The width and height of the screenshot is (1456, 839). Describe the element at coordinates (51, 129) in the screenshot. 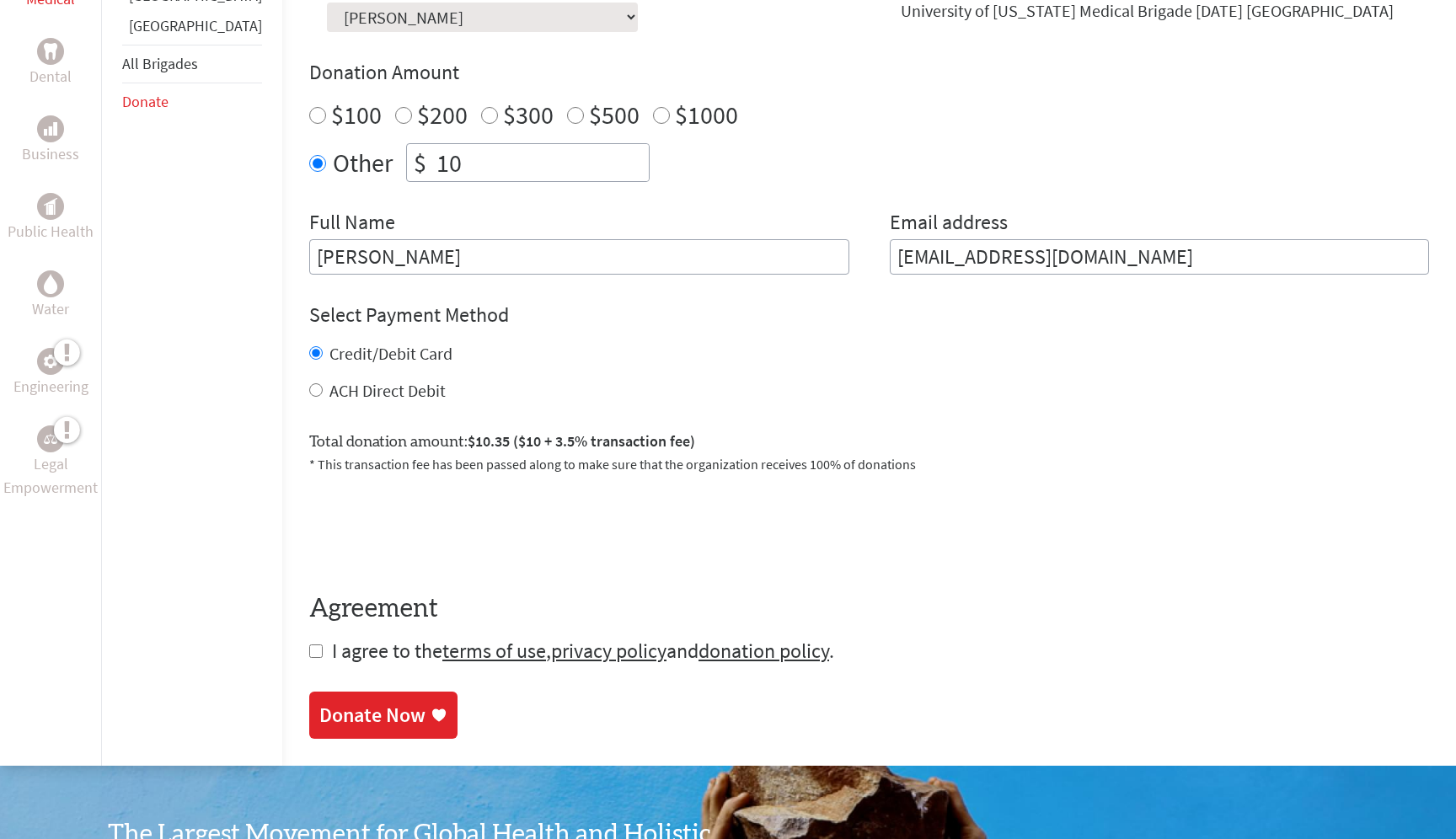

I see `img: Business` at that location.